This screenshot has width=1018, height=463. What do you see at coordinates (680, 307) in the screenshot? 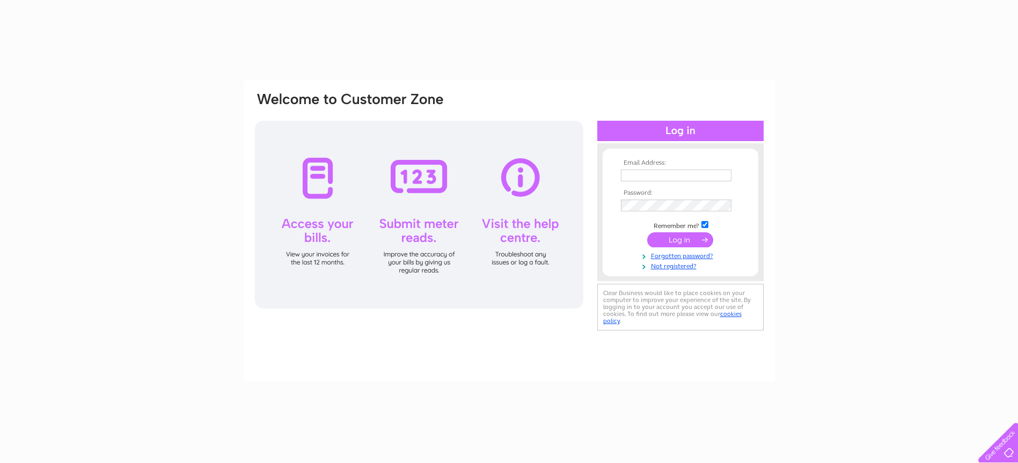
I see `div: Clear Business would like to place cookies on your computer to improve your experience of the sit...` at bounding box center [680, 307].